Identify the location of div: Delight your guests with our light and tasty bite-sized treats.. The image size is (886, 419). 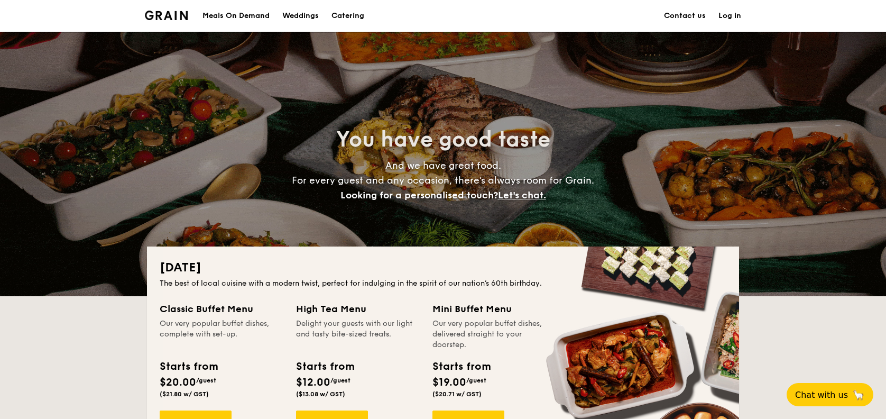
(358, 334).